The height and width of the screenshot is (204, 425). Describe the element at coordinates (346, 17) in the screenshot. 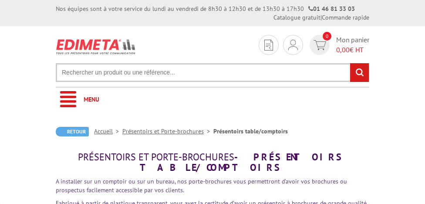

I see `a: Commande rapide` at that location.